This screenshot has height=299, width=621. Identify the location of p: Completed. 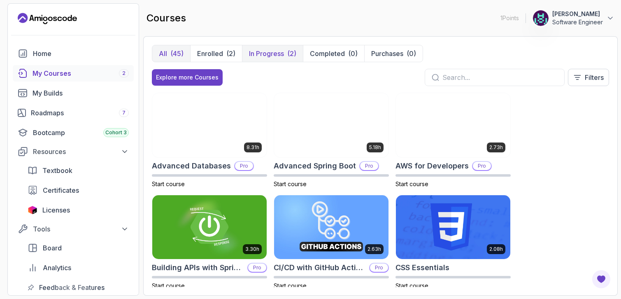
(327, 53).